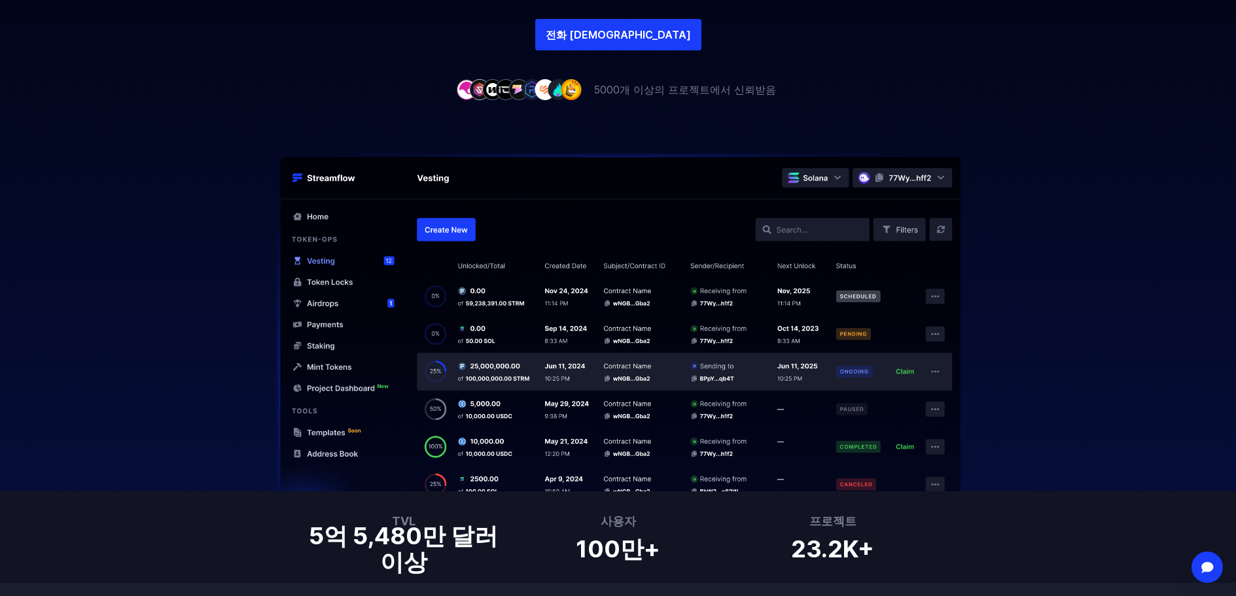 The image size is (1236, 596). What do you see at coordinates (532, 89) in the screenshot?
I see `img: 회사-6` at bounding box center [532, 89].